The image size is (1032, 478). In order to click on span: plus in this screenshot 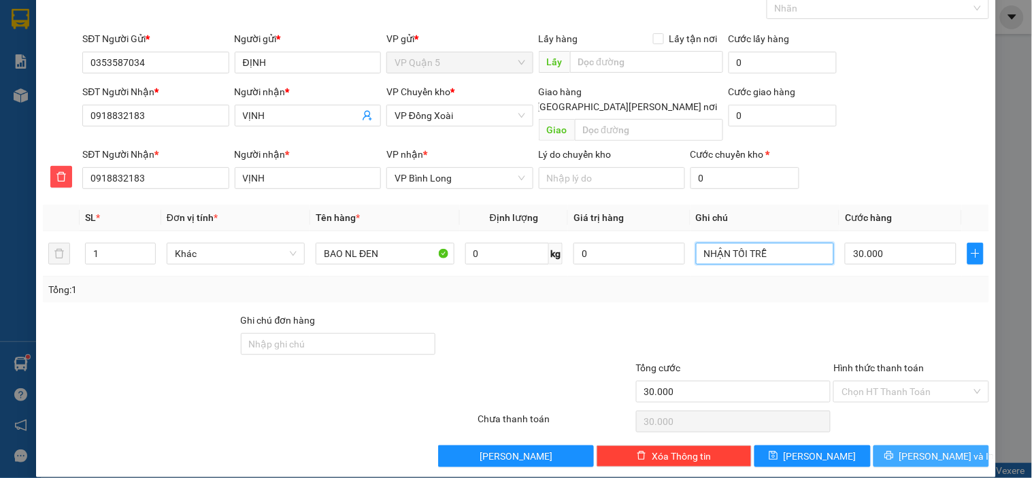, I will do `click(976, 254)`.